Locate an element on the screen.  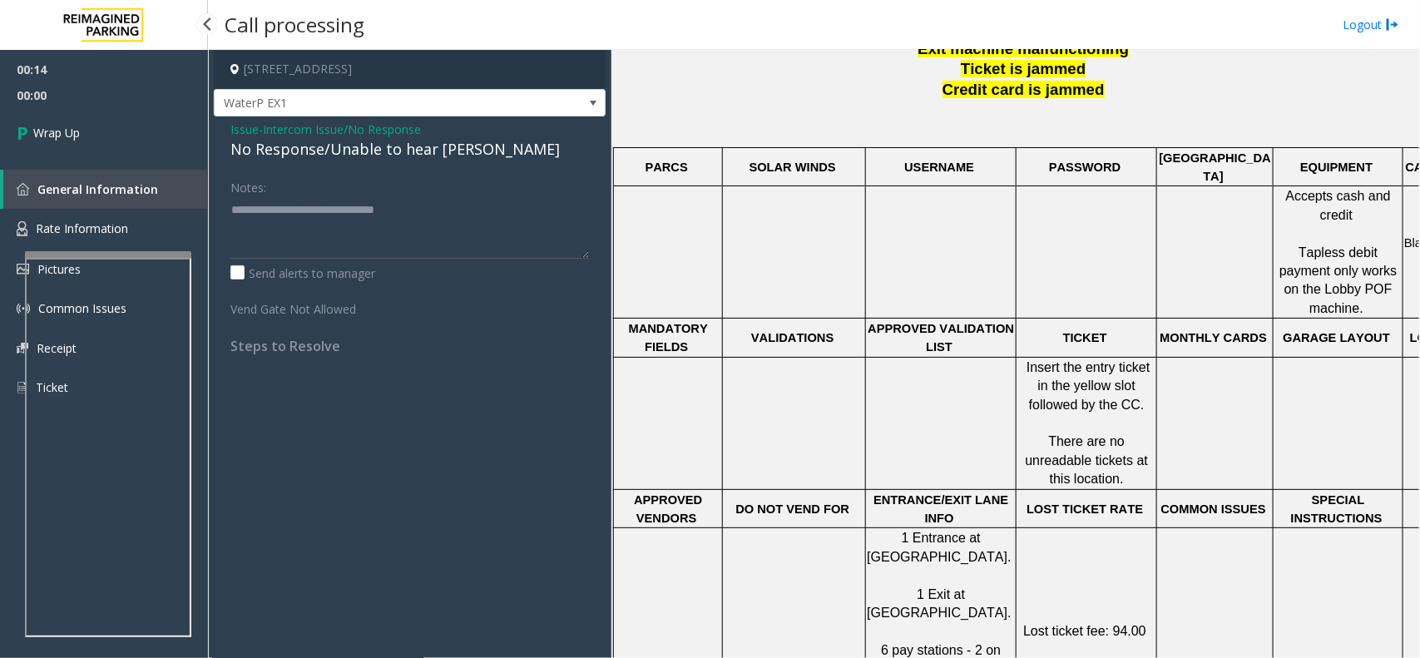
span: ENTRANCE/EXIT LANE INFO is located at coordinates (942, 509).